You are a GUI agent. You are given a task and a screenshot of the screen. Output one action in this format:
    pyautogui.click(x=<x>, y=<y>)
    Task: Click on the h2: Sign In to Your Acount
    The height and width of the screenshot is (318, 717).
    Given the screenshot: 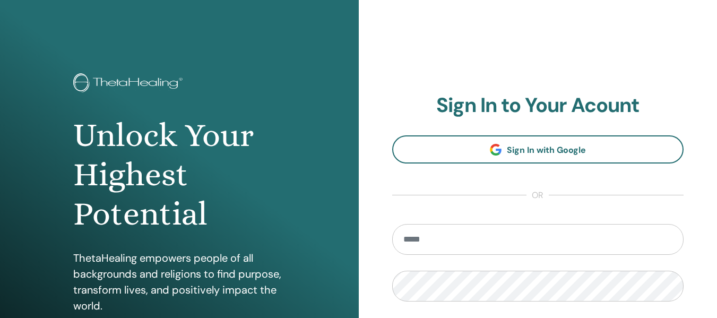 What is the action you would take?
    pyautogui.click(x=538, y=106)
    